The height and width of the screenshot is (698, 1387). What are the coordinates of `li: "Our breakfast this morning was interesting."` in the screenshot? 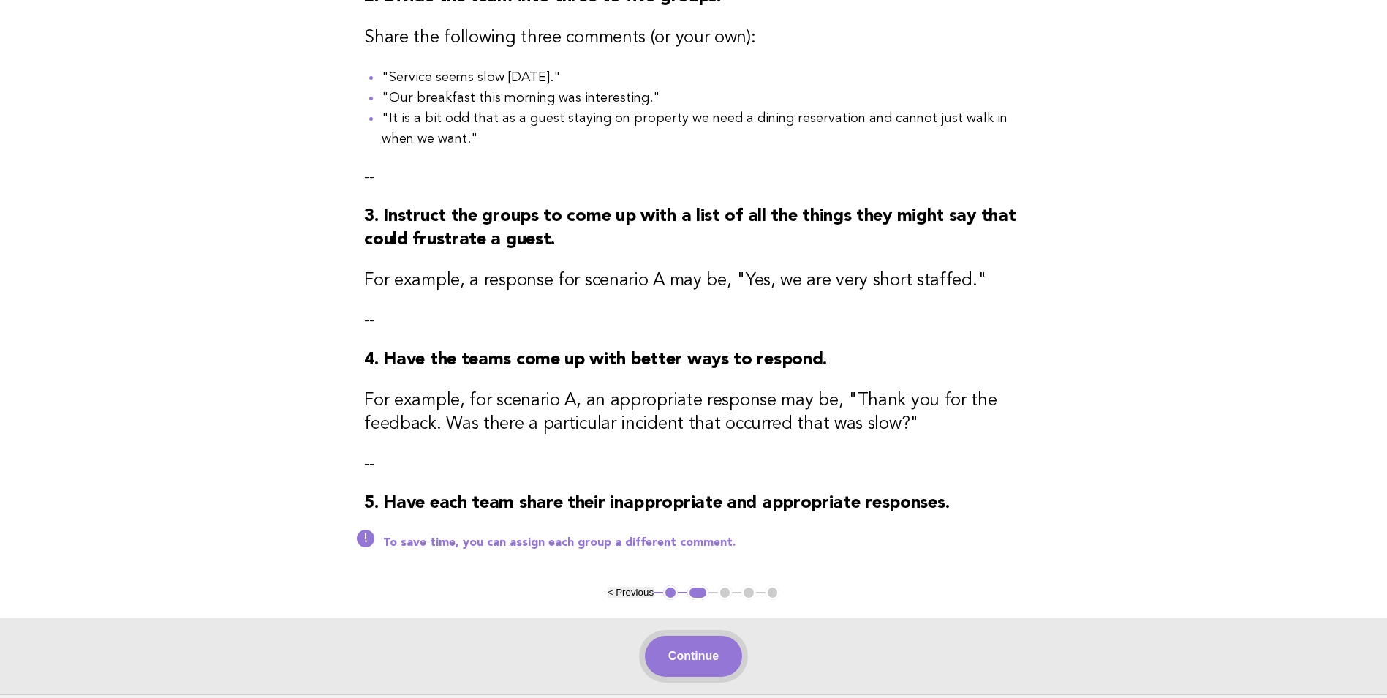 It's located at (702, 98).